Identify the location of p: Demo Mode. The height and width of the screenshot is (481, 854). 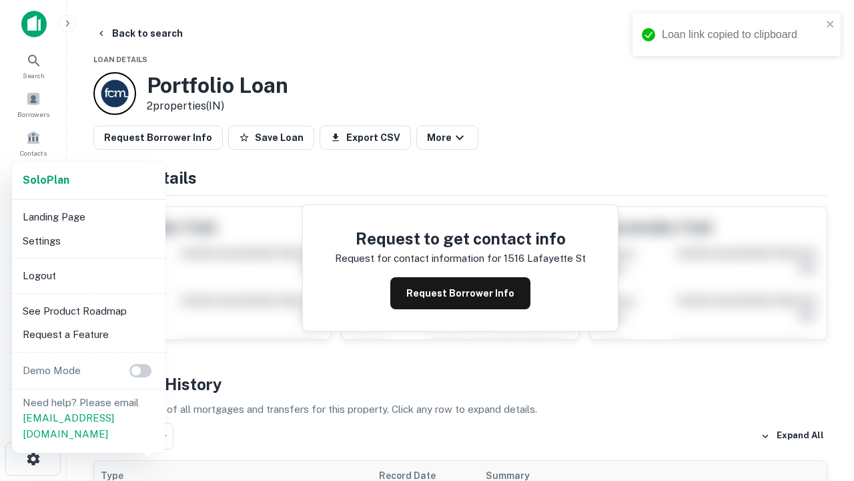
(51, 370).